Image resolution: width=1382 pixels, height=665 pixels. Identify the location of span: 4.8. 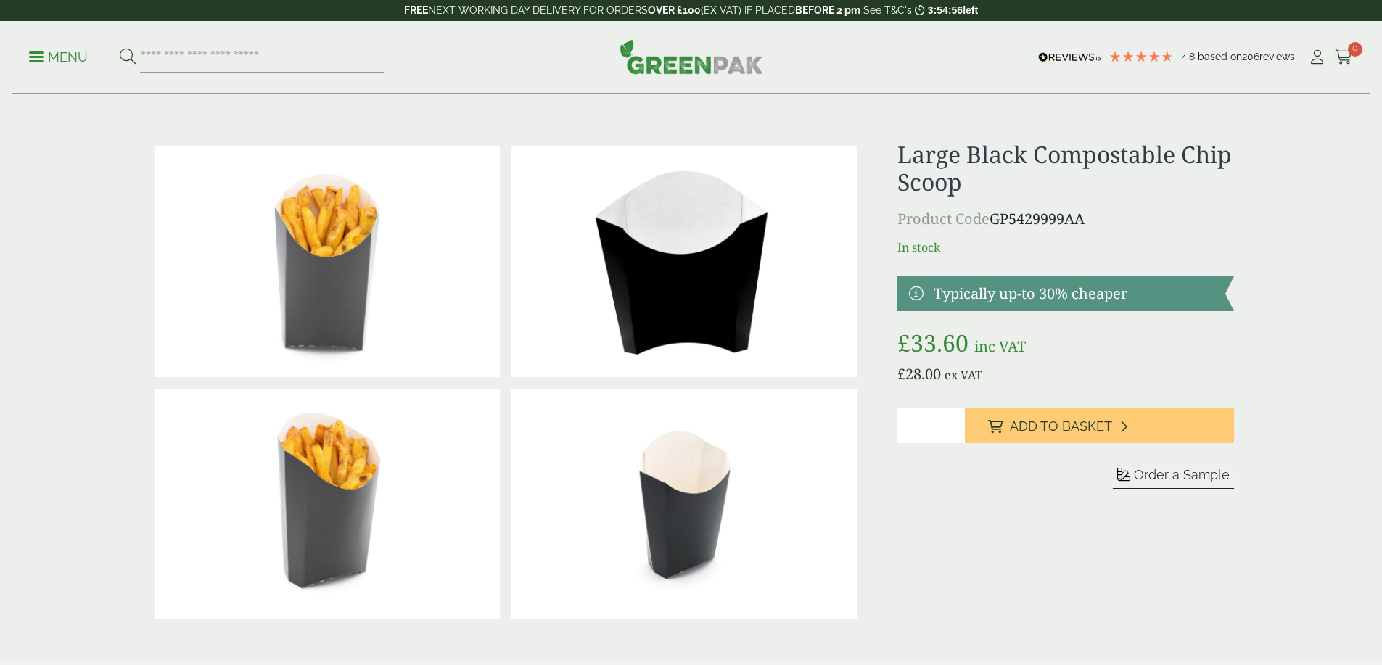
(1189, 57).